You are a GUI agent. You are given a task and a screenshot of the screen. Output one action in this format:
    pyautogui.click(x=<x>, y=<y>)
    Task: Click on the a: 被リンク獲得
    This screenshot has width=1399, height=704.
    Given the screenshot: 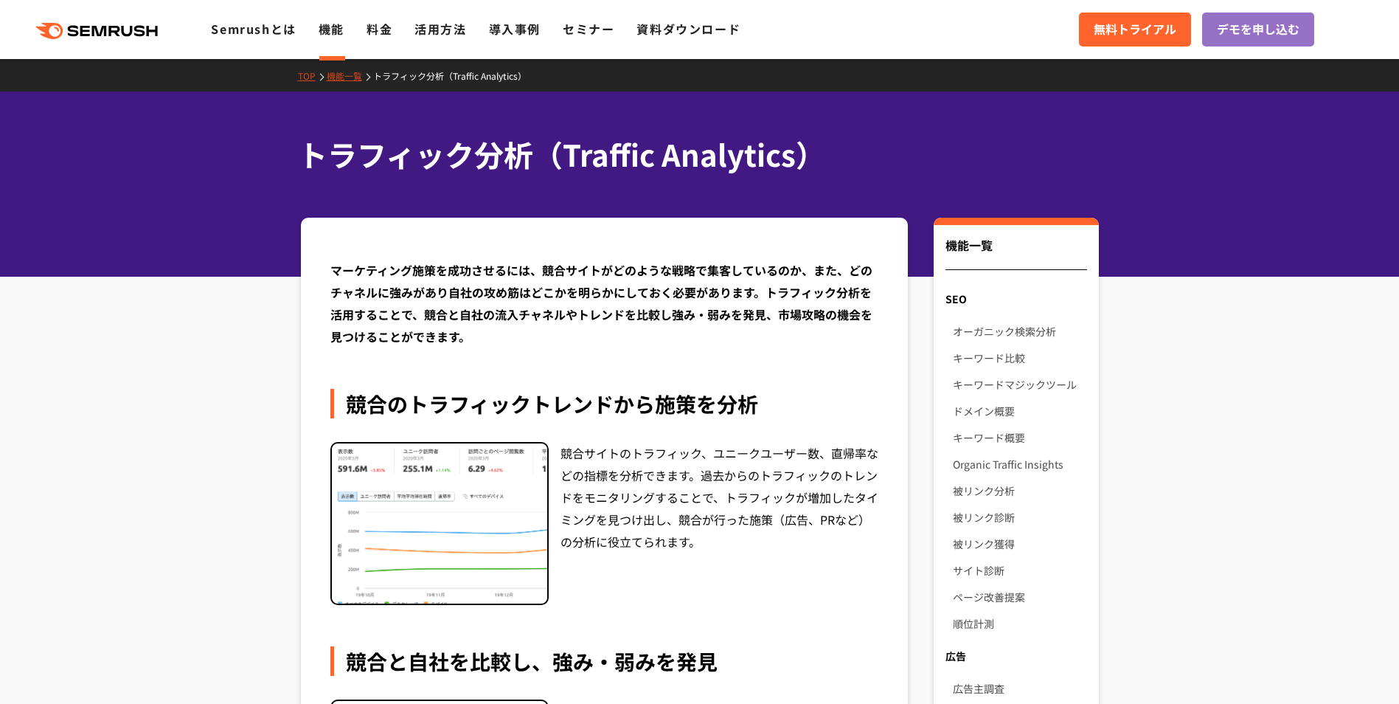 What is the action you would take?
    pyautogui.click(x=1019, y=544)
    